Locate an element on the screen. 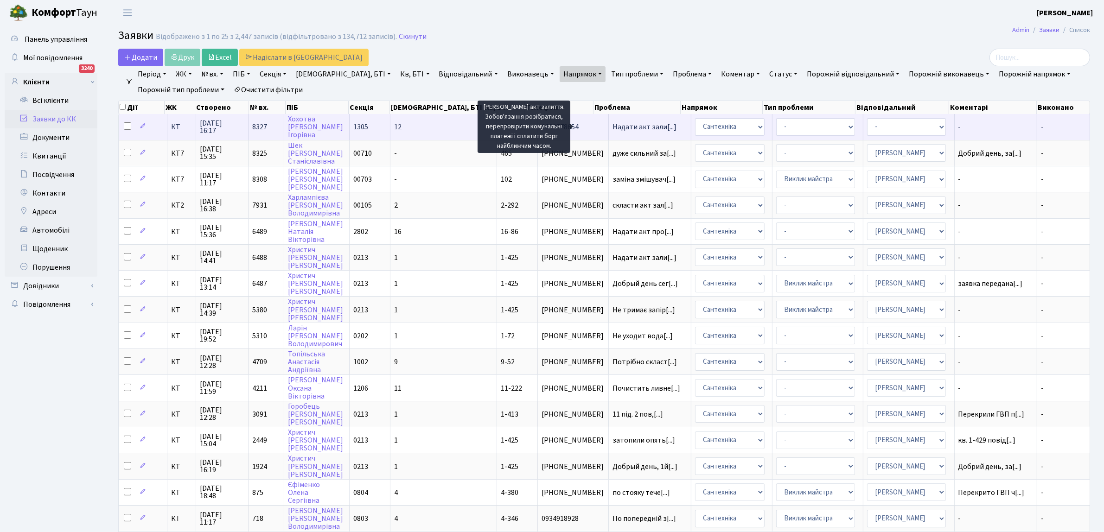 The width and height of the screenshot is (1104, 532). span: 00710 is located at coordinates (363, 153).